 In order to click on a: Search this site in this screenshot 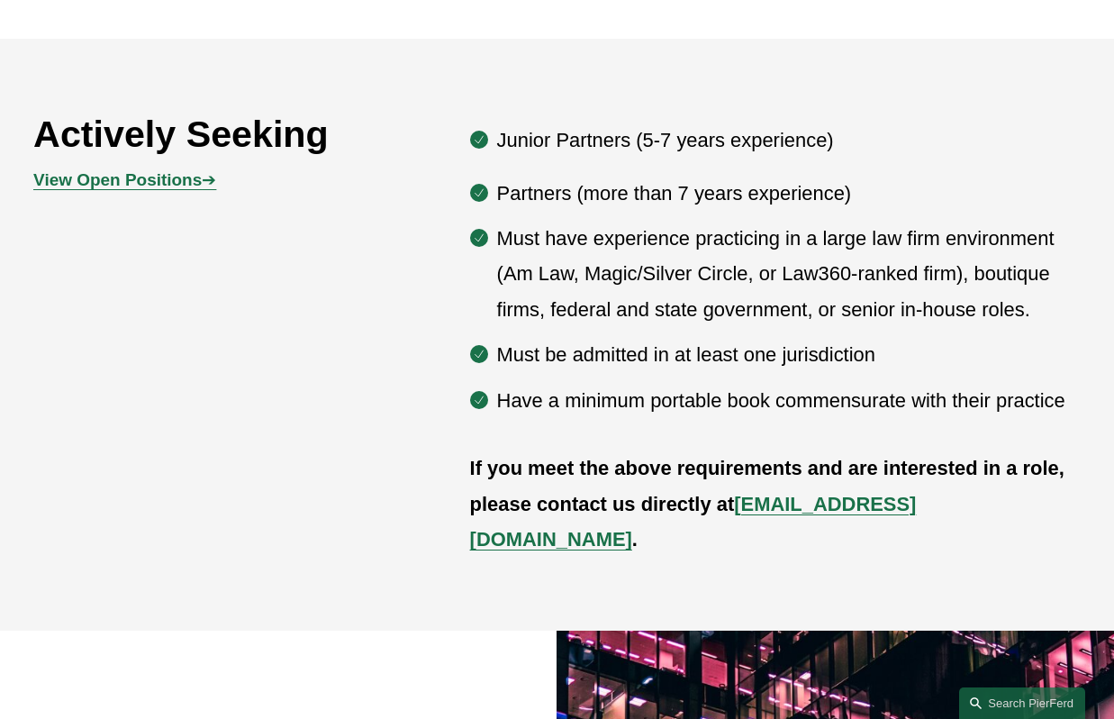, I will do `click(1022, 702)`.